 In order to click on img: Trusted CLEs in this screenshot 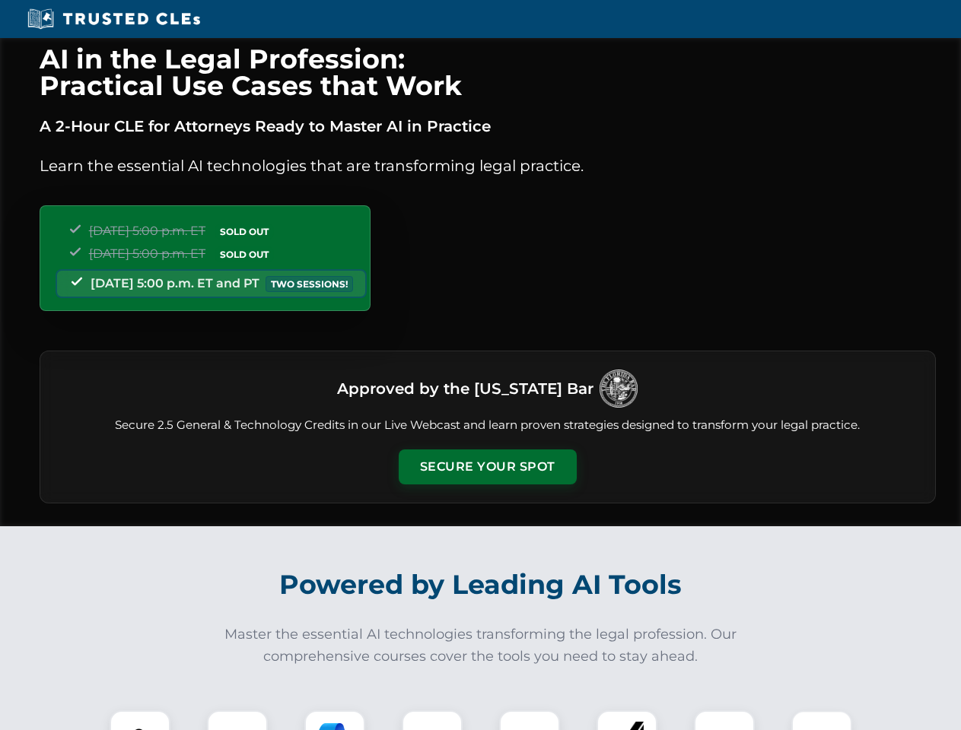, I will do `click(113, 19)`.